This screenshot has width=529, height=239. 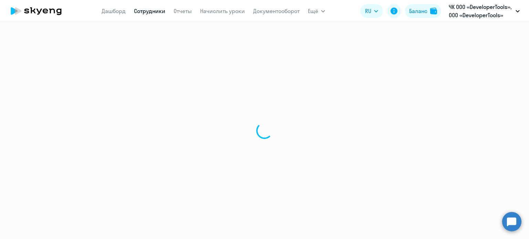 What do you see at coordinates (481, 11) in the screenshot?
I see `p: ЧК ООО «DeveloperTools», ООО «DeveloperTools»` at bounding box center [481, 11].